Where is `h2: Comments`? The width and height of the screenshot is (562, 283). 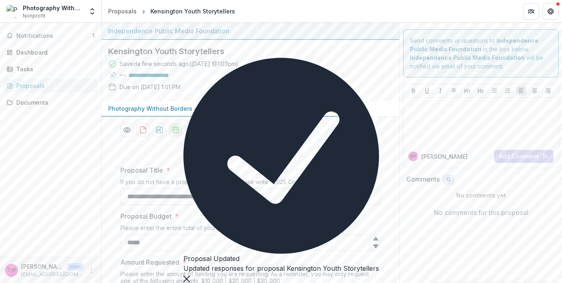
h2: Comments is located at coordinates (423, 179).